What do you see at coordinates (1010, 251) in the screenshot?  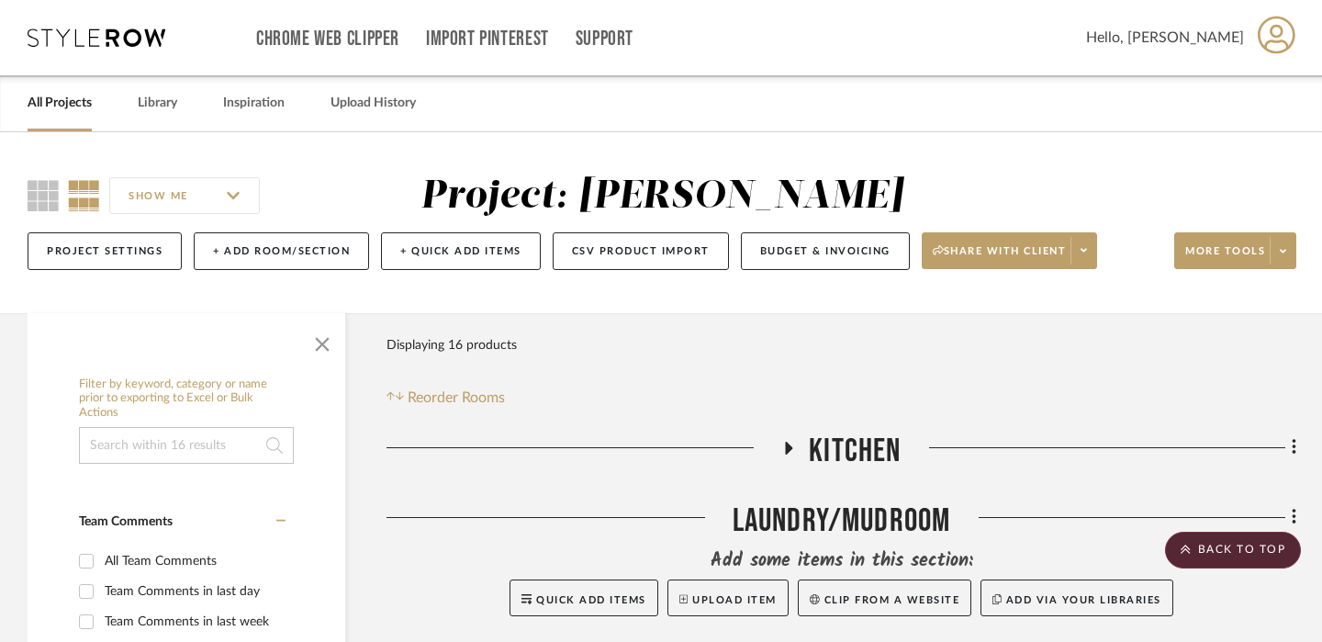 I see `button: Share with client` at bounding box center [1010, 251].